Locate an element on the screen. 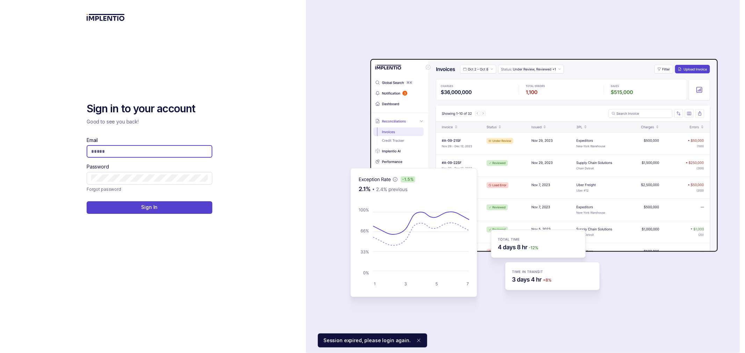 Image resolution: width=745 pixels, height=353 pixels. p: Forgot password is located at coordinates (104, 190).